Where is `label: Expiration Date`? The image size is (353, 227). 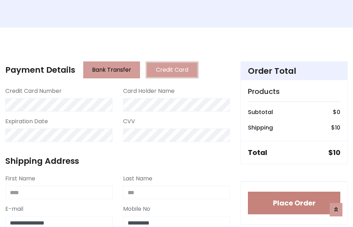 label: Expiration Date is located at coordinates (26, 121).